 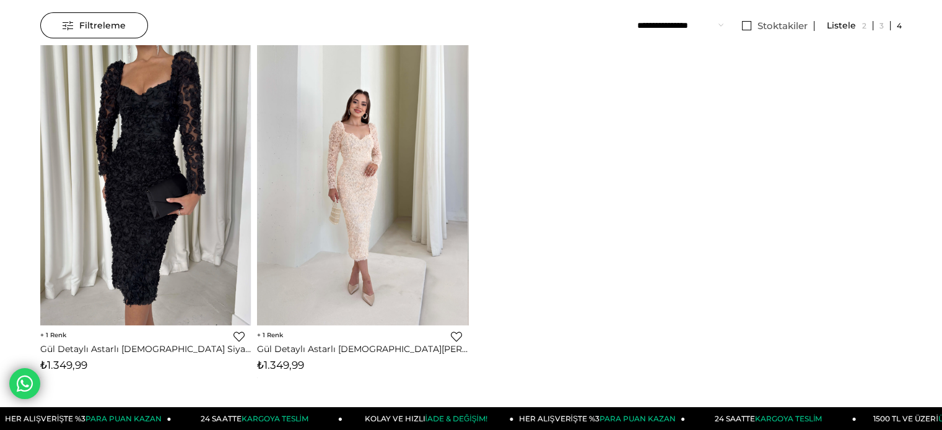 I want to click on img: png;base64,iVBORw0KGgoAAAANSUhEUgAAAAEAAAABCAYAAAAfFcSJAAAAAXNSR0IArs4c6QAAAA1JREFUGFdjePfu3X8ACW..., so click(x=257, y=378).